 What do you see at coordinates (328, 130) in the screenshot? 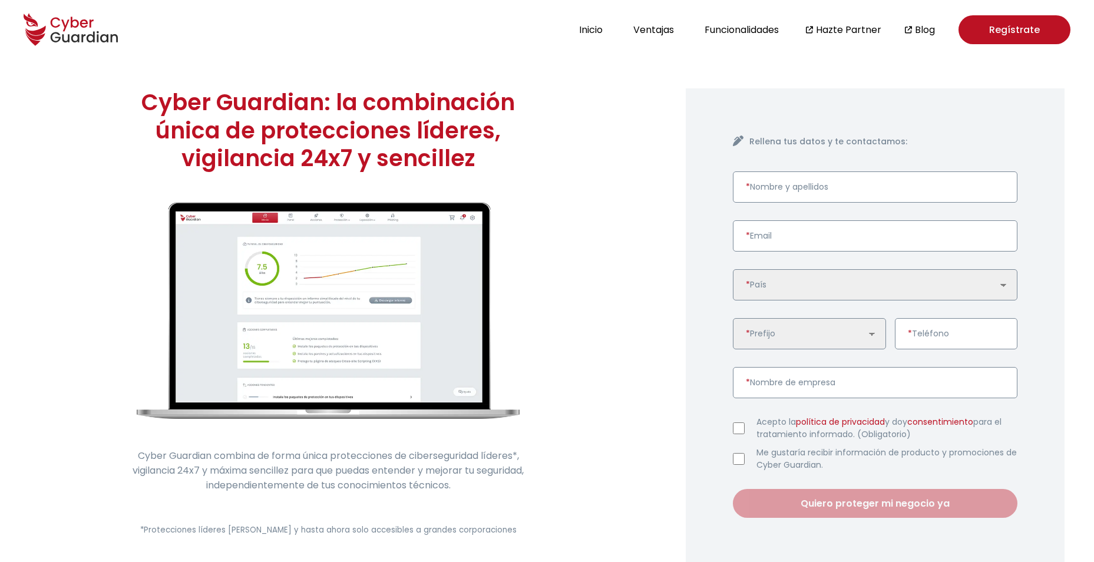
I see `h1: Cyber Guardian: la combinación única de protecciones líderes, vigilancia 24x7 y sencillez` at bounding box center [328, 130].